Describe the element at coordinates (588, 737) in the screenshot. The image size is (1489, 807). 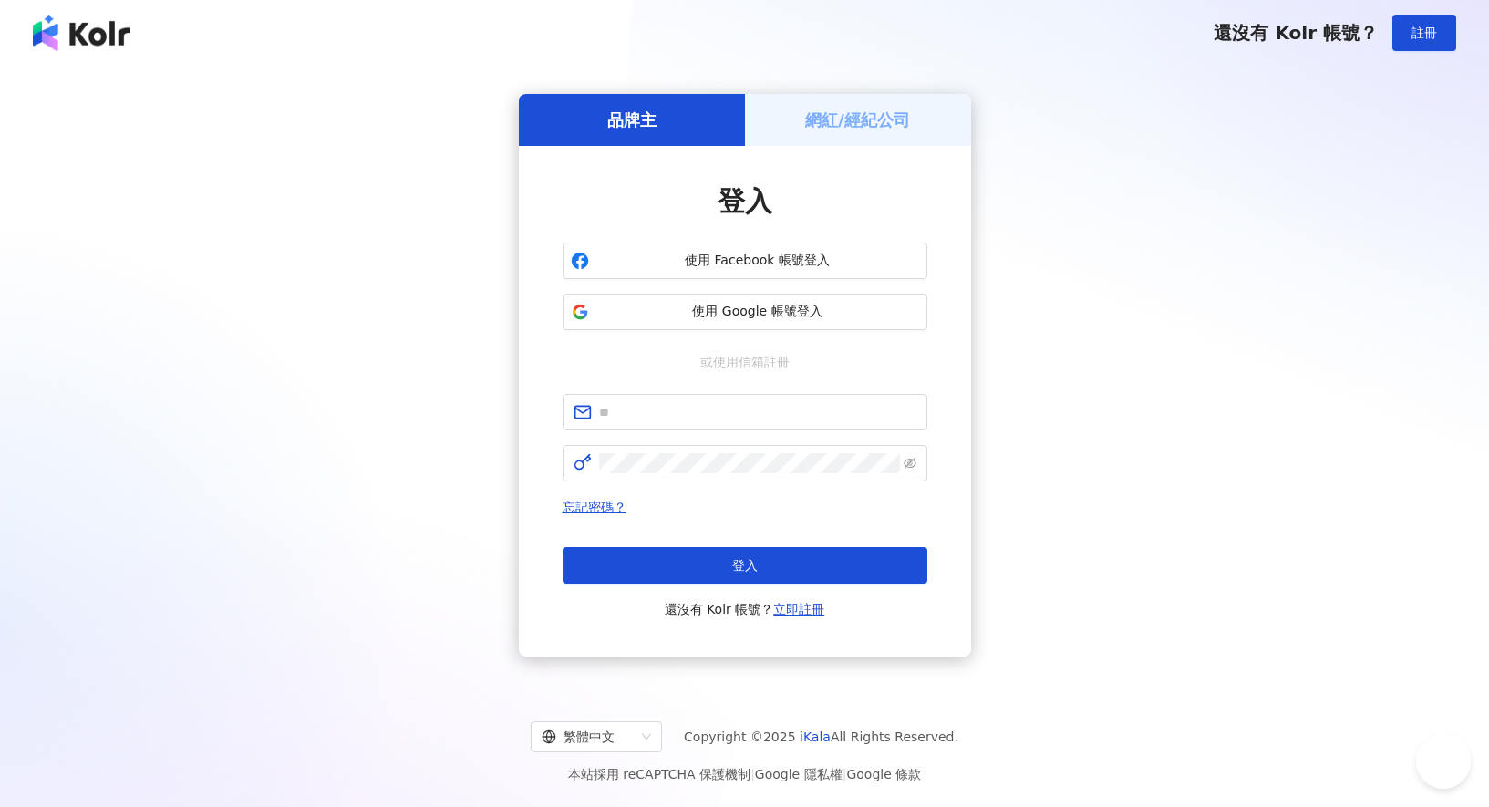
I see `div: 繁體中文` at that location.